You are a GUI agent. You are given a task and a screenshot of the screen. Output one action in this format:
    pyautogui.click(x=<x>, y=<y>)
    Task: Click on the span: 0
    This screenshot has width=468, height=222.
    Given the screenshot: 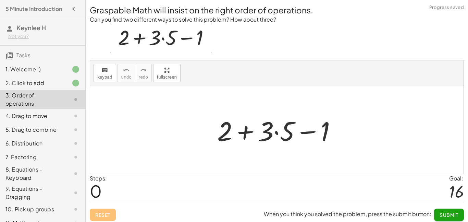 What is the action you would take?
    pyautogui.click(x=96, y=191)
    